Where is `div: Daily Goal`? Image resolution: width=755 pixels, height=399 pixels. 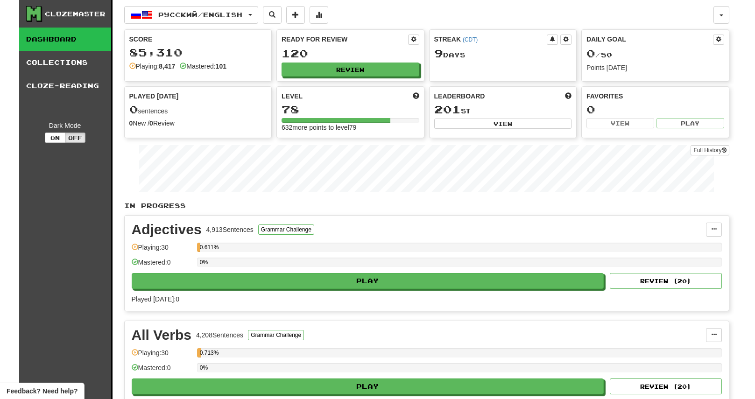 div: Daily Goal is located at coordinates (650, 40).